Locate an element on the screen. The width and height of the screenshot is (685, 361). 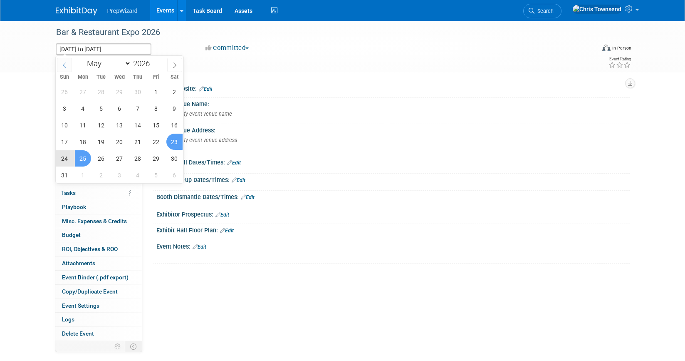
span: Mon is located at coordinates (83, 77).